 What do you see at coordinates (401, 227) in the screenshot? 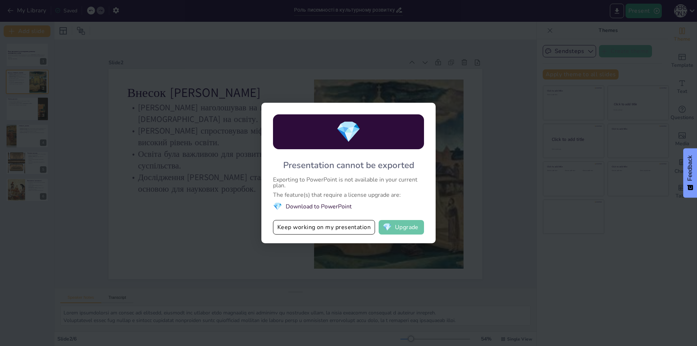
I see `button: diamondUpgrade` at bounding box center [401, 227].